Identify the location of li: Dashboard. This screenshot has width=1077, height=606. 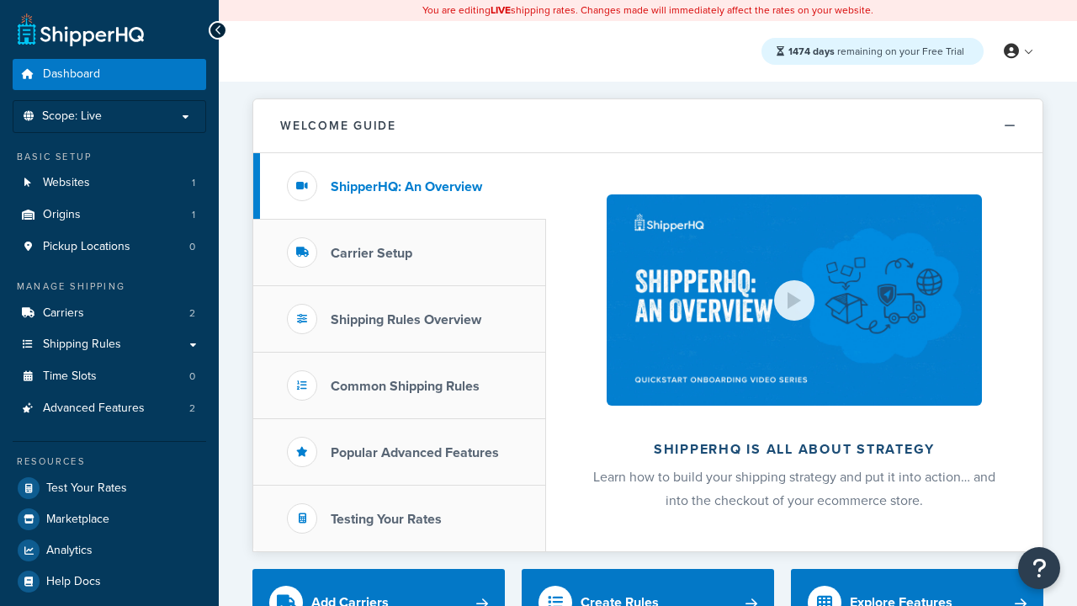
(109, 74).